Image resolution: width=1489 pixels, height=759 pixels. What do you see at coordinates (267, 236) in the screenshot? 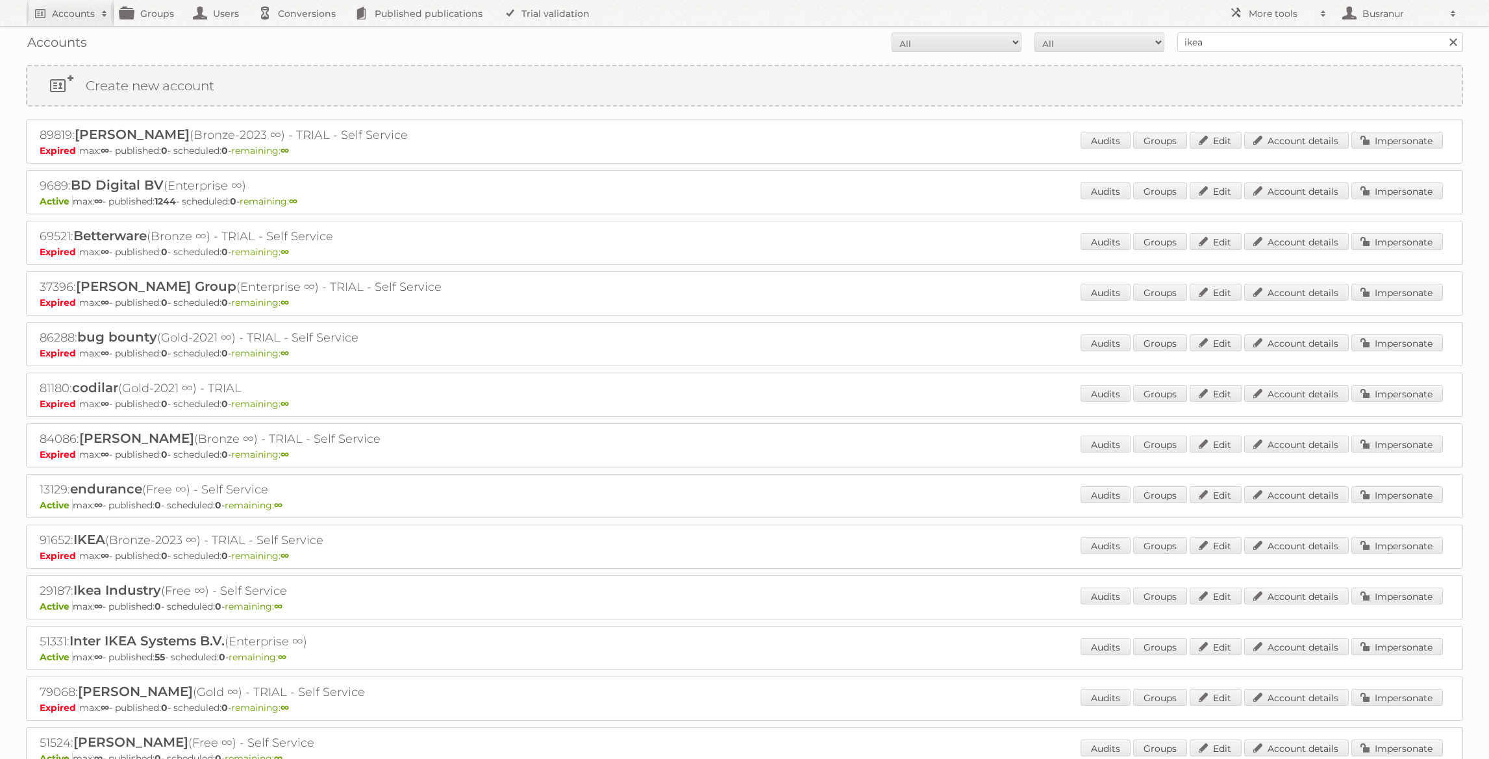
I see `h2: 69521: (Bronze ∞) - TRIAL - Self Service` at bounding box center [267, 236].